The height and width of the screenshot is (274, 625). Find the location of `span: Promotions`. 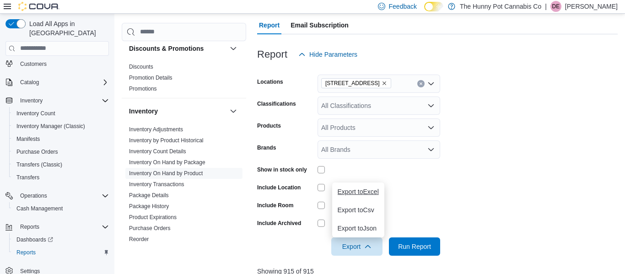

span: Promotions is located at coordinates (143, 89).